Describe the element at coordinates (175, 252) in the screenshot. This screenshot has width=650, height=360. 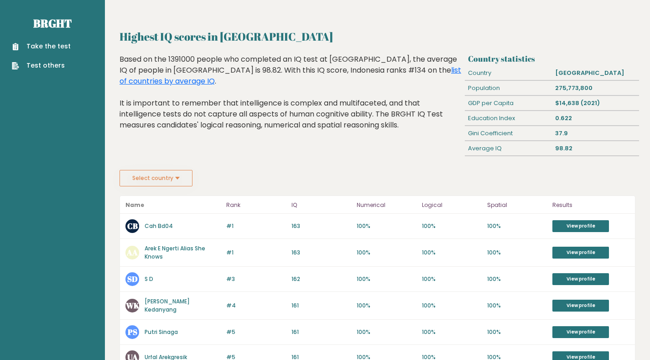
I see `a: Arek E Ngerti Alias She Knows` at that location.